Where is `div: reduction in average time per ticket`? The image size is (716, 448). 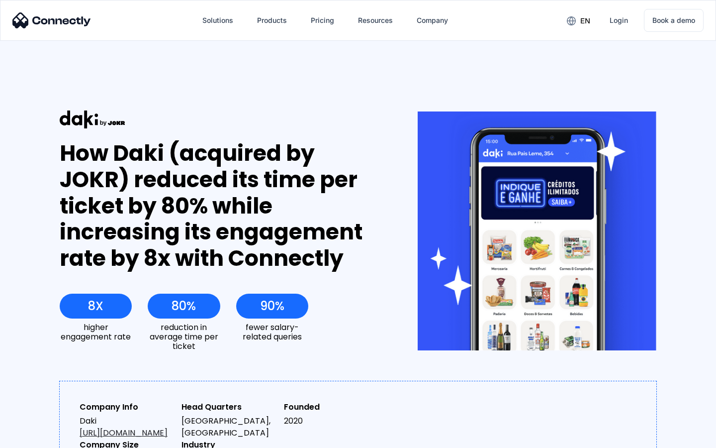
div: reduction in average time per ticket is located at coordinates (184, 337).